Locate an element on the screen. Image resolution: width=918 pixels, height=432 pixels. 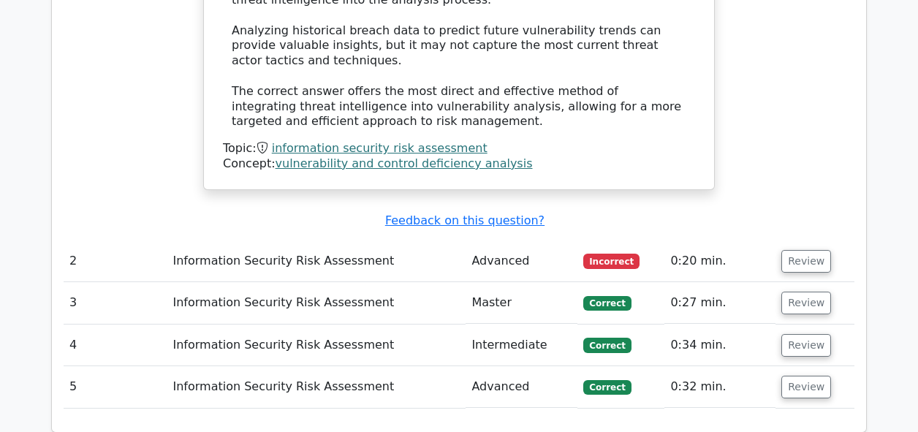
td: 0:20 min. is located at coordinates (720, 261).